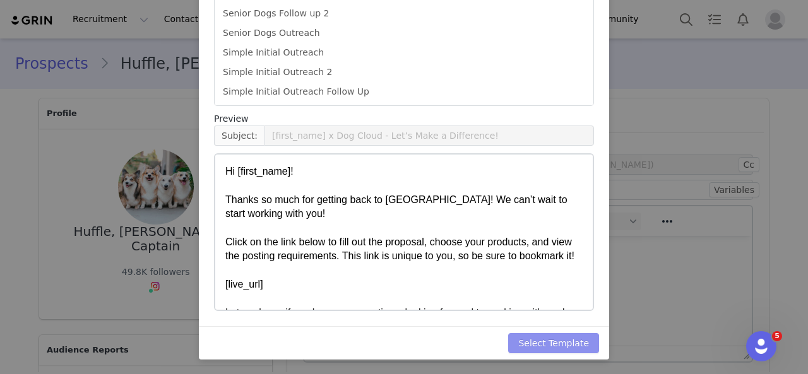  Describe the element at coordinates (223, 17) in the screenshot. I see `body: Rich Text Area. Press ALT-0 for help.` at that location.